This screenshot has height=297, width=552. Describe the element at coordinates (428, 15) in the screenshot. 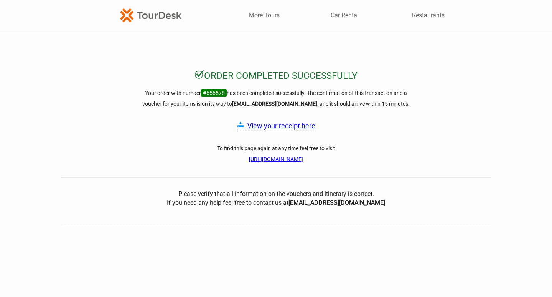

I see `a: Restaurants` at that location.